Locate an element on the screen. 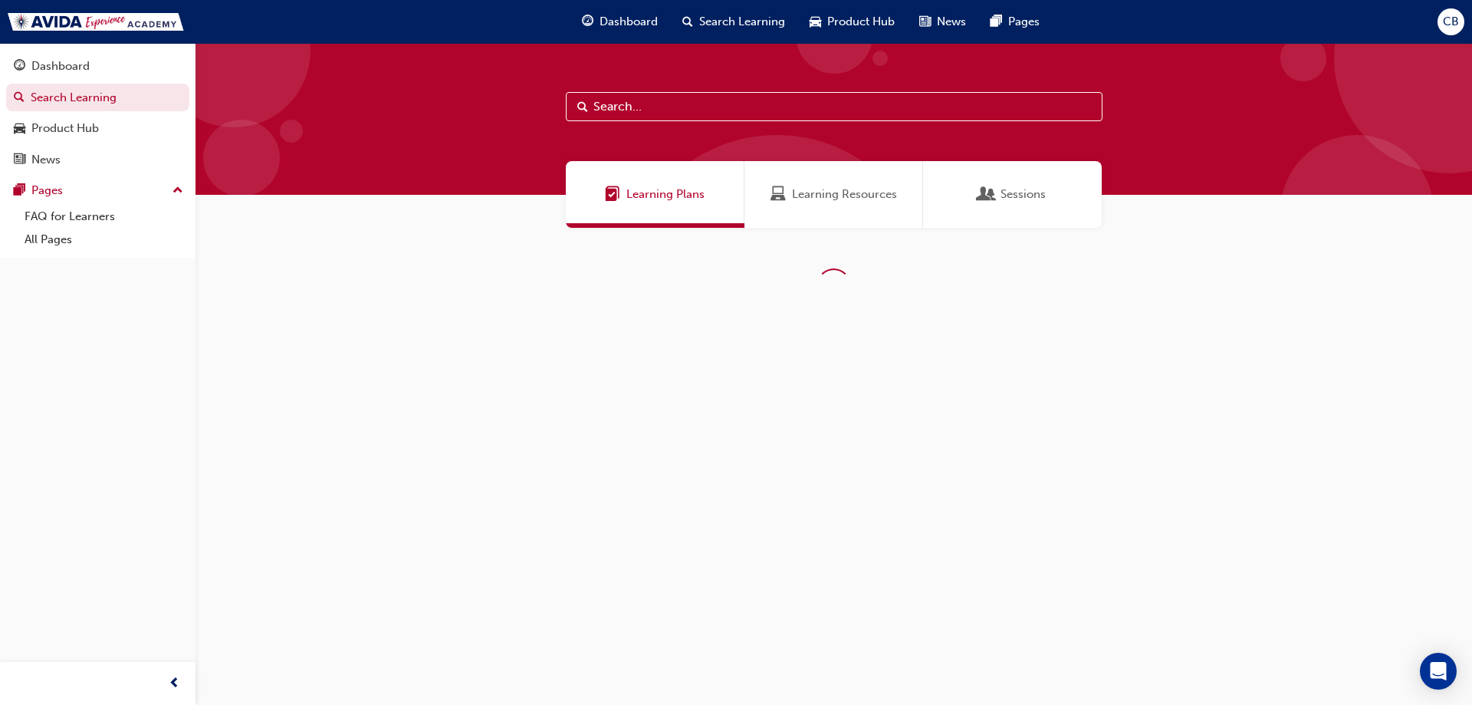  span: Product Hub is located at coordinates (861, 21).